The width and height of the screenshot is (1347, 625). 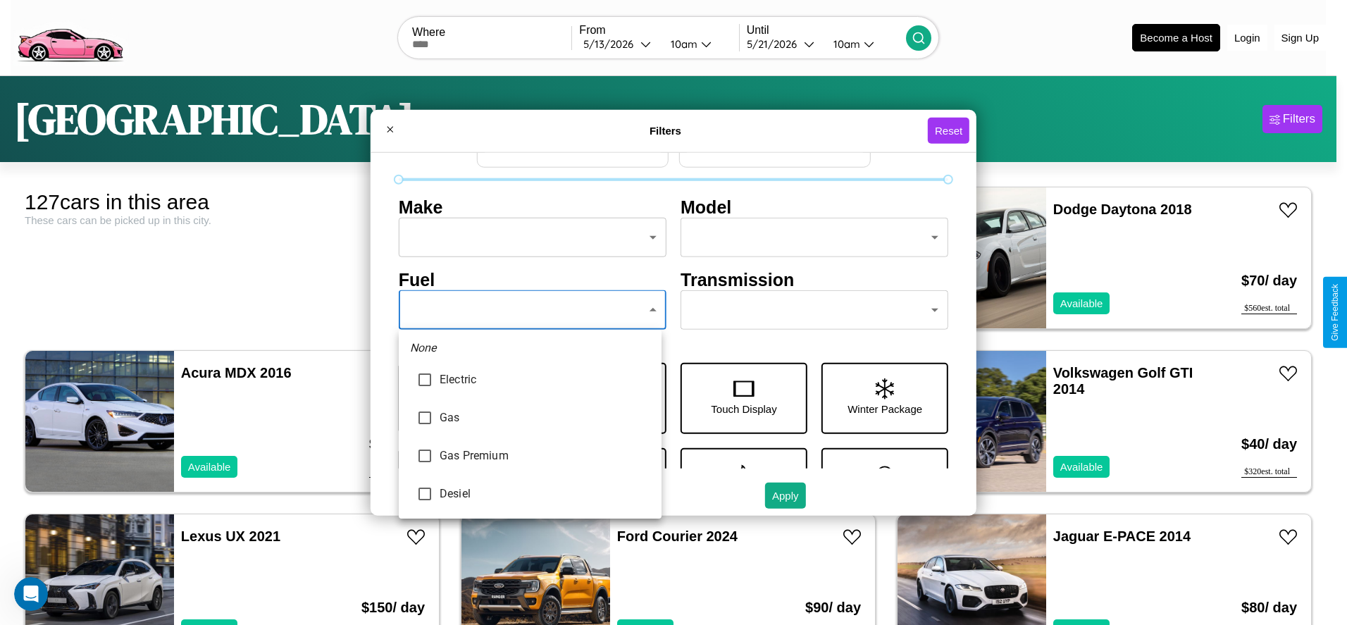 I want to click on span: Gas Premium, so click(x=544, y=456).